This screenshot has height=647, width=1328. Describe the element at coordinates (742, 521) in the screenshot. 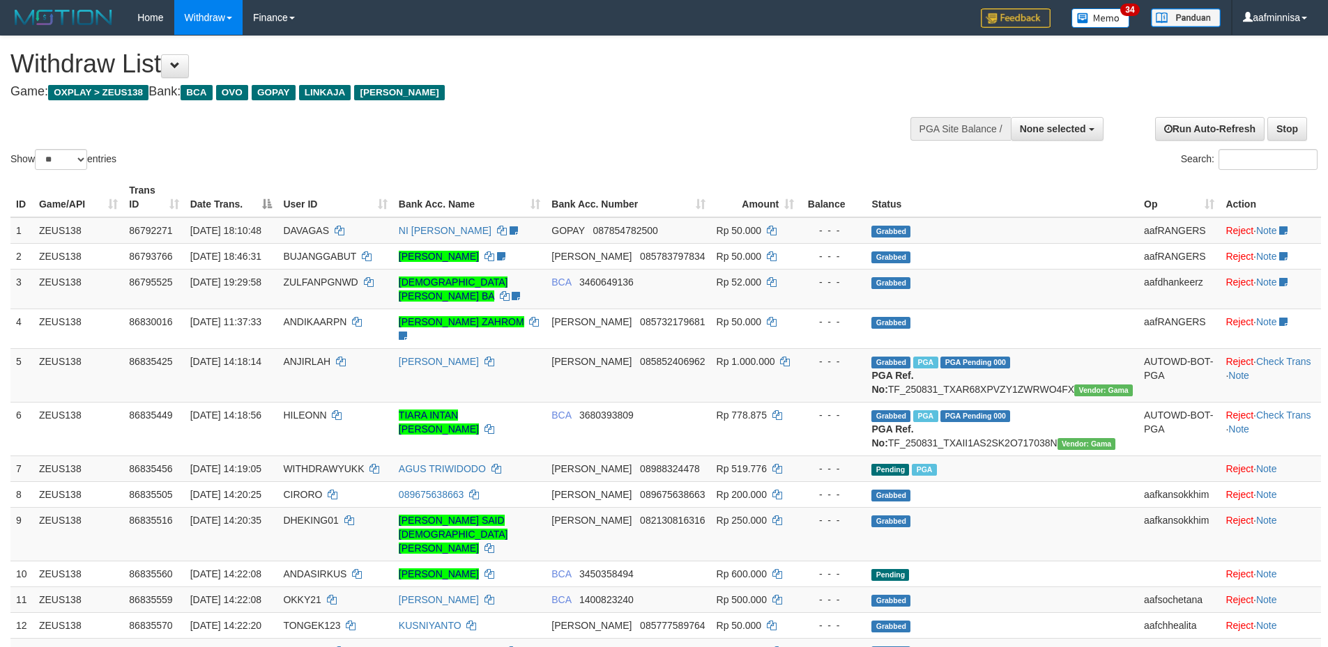

I see `span: Rp 250.000` at that location.